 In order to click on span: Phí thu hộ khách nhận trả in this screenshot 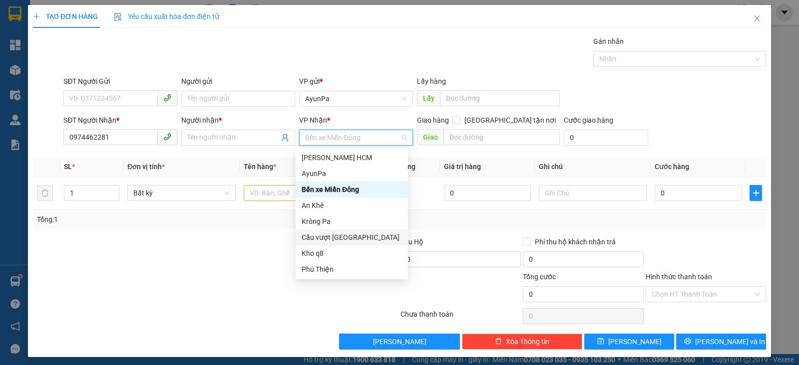, I will do `click(575, 242)`.